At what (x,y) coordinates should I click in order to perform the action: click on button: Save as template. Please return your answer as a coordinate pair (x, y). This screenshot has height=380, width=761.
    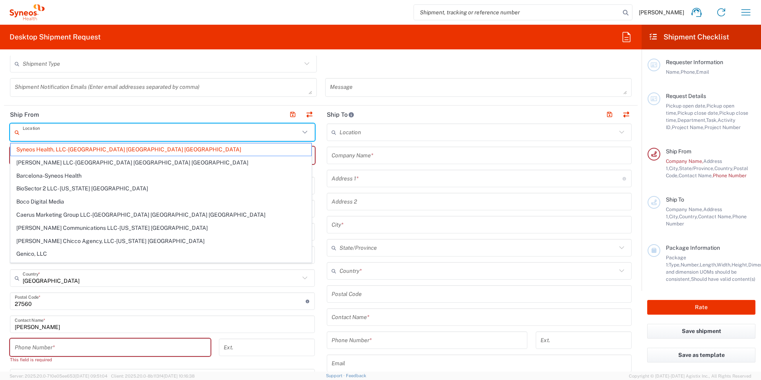
    Looking at the image, I should click on (702, 355).